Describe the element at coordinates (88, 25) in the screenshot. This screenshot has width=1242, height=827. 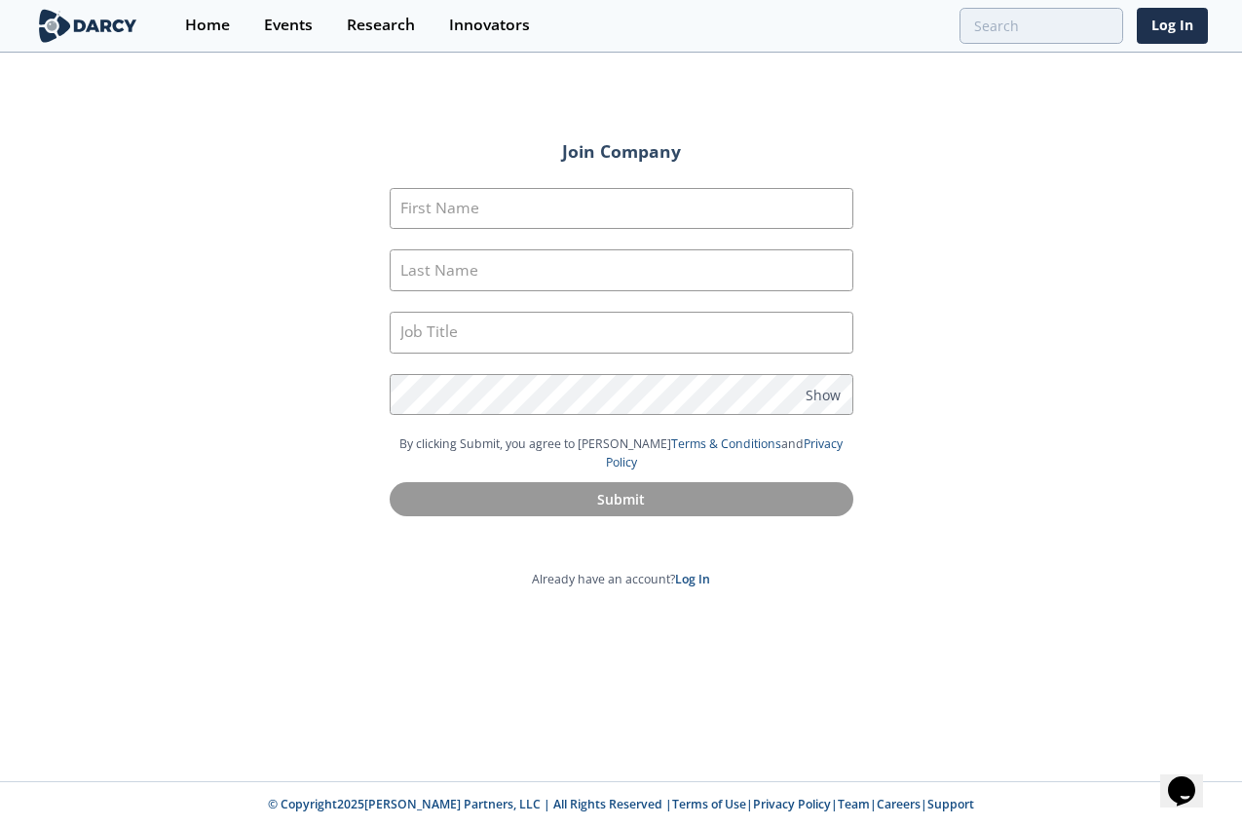
I see `img: logo-wide.svg` at that location.